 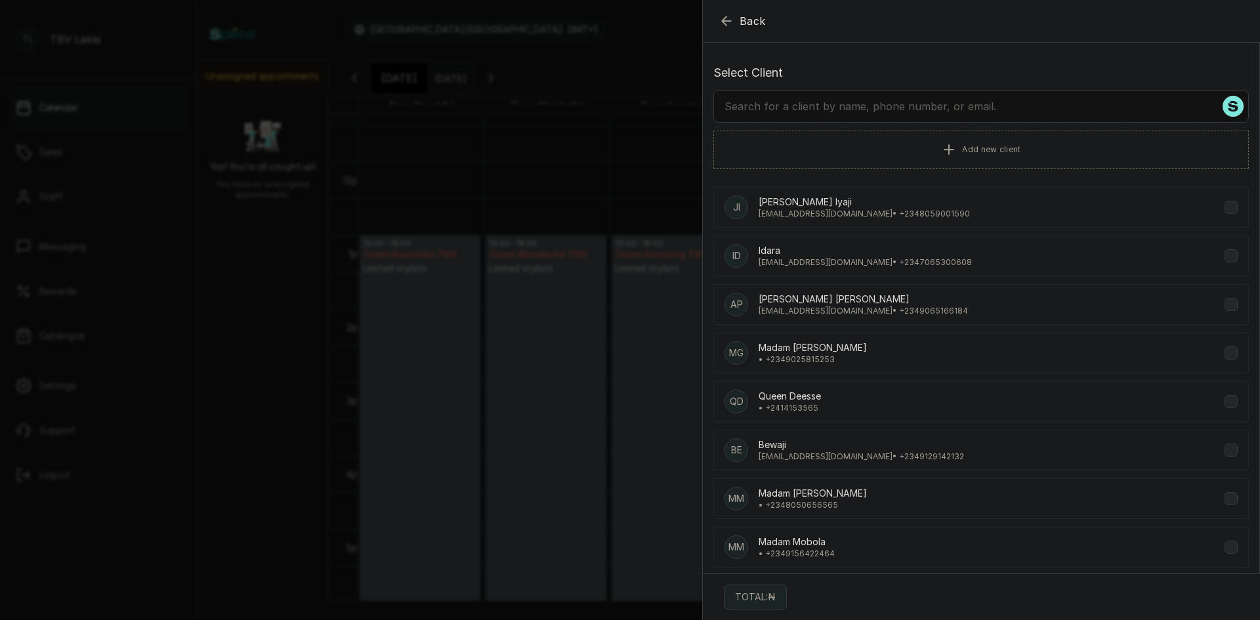 I want to click on p: • +234 9025815253, so click(x=813, y=360).